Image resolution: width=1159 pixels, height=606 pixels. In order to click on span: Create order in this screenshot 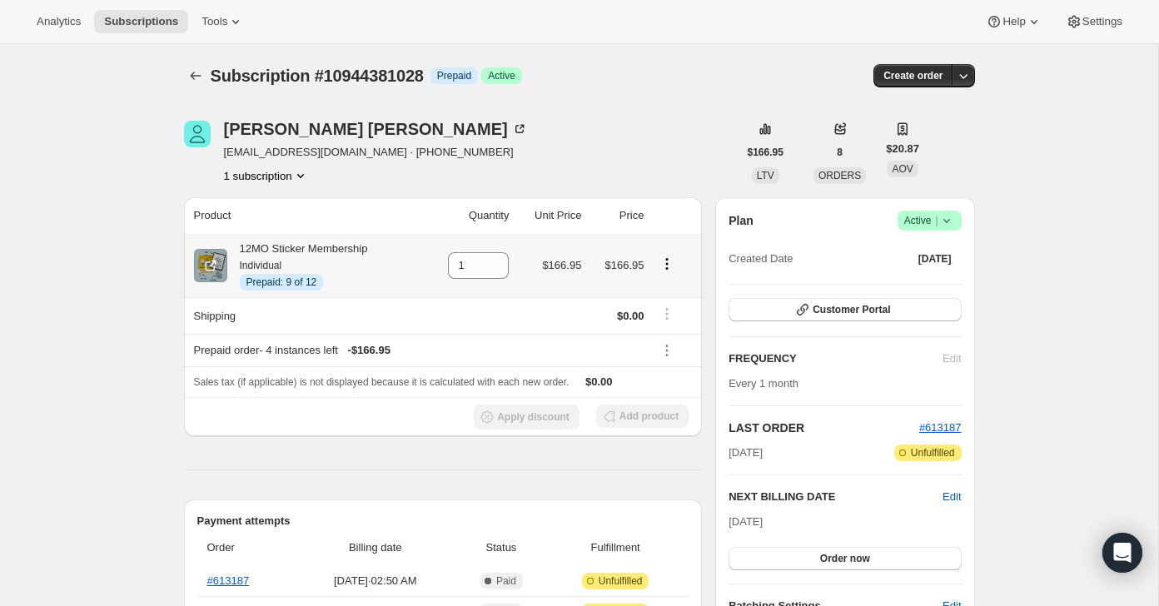, I will do `click(913, 76)`.